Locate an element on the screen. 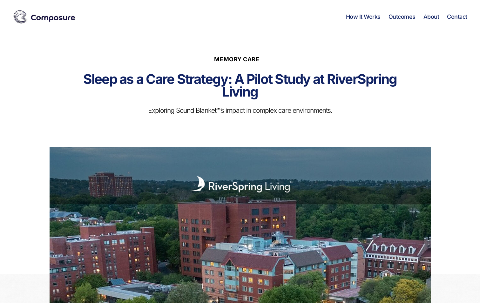  a: Outcomes is located at coordinates (402, 17).